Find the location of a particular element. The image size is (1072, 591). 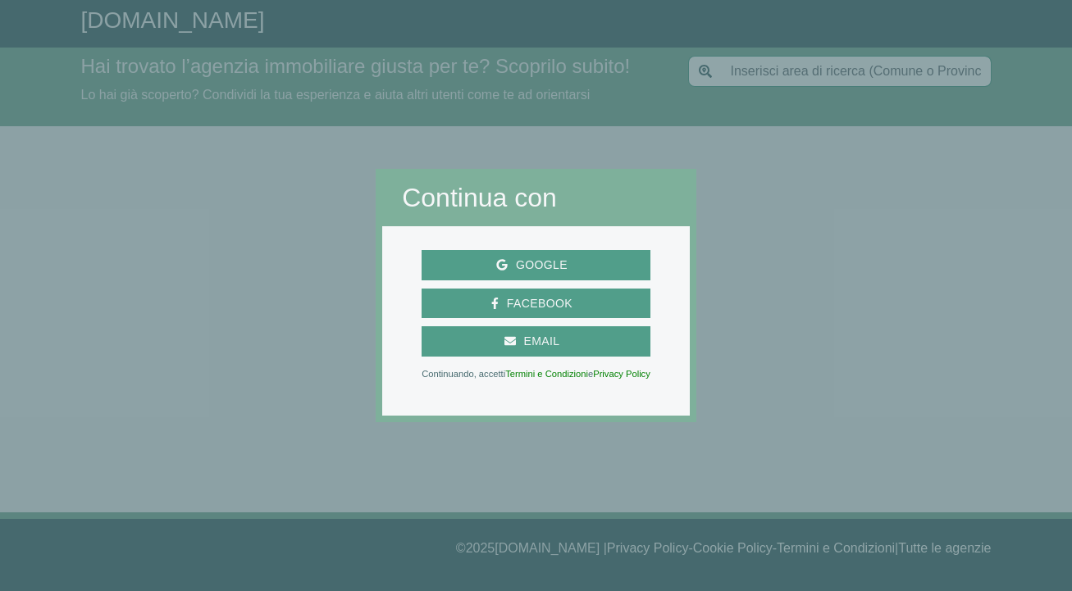

p: Continuando, accetti e is located at coordinates (536, 374).